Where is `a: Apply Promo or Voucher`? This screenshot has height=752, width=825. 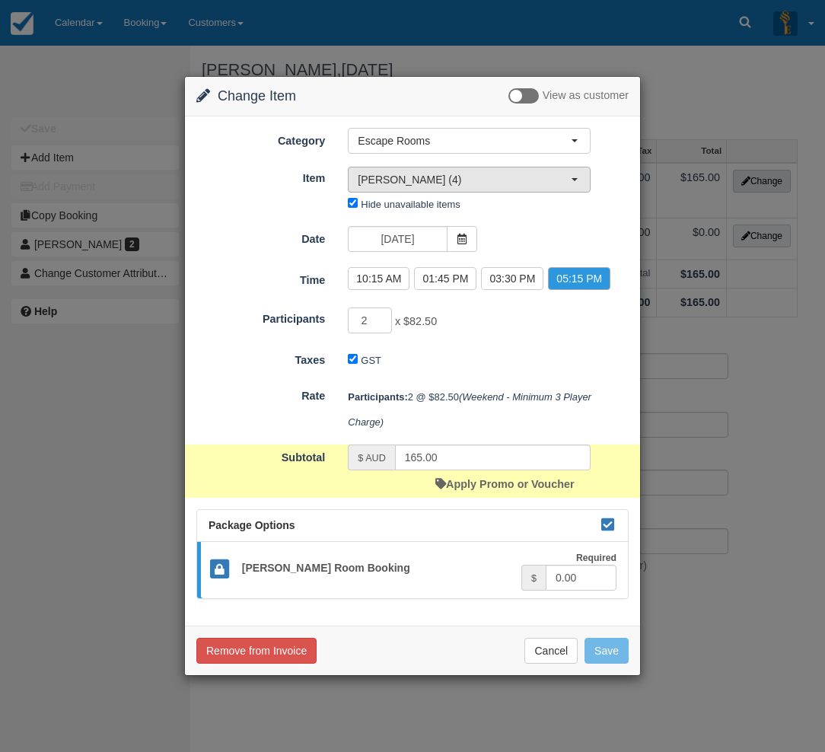
a: Apply Promo or Voucher is located at coordinates (505, 484).